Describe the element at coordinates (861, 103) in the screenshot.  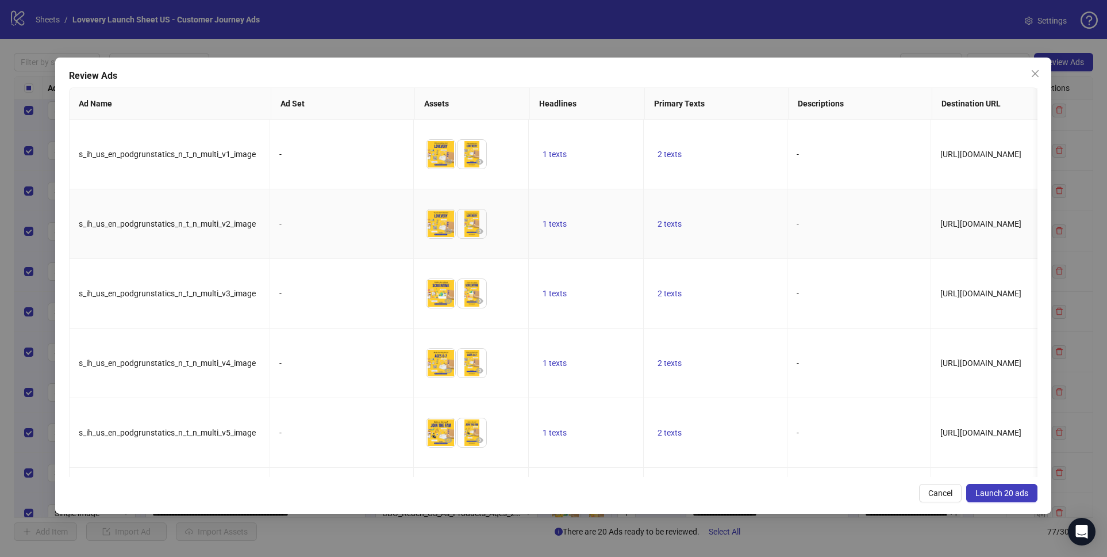
I see `th: Descriptions` at that location.